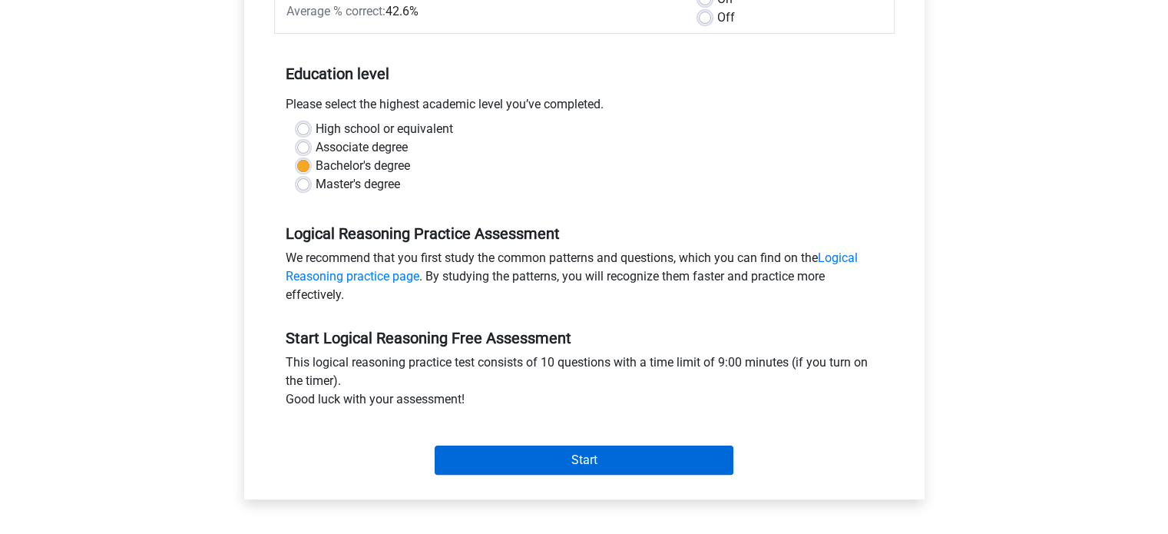 The height and width of the screenshot is (534, 1168). Describe the element at coordinates (726, 18) in the screenshot. I see `label: Off` at that location.